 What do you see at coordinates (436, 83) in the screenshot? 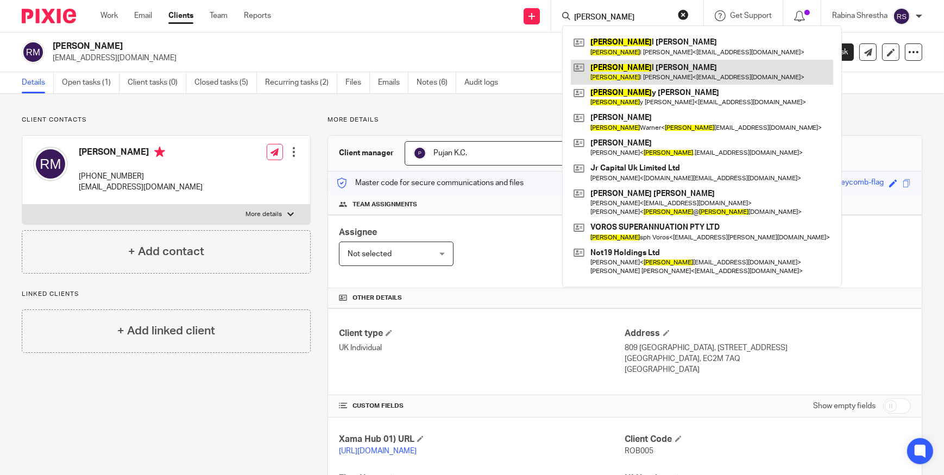
I see `a: Notes (6)` at bounding box center [436, 83].